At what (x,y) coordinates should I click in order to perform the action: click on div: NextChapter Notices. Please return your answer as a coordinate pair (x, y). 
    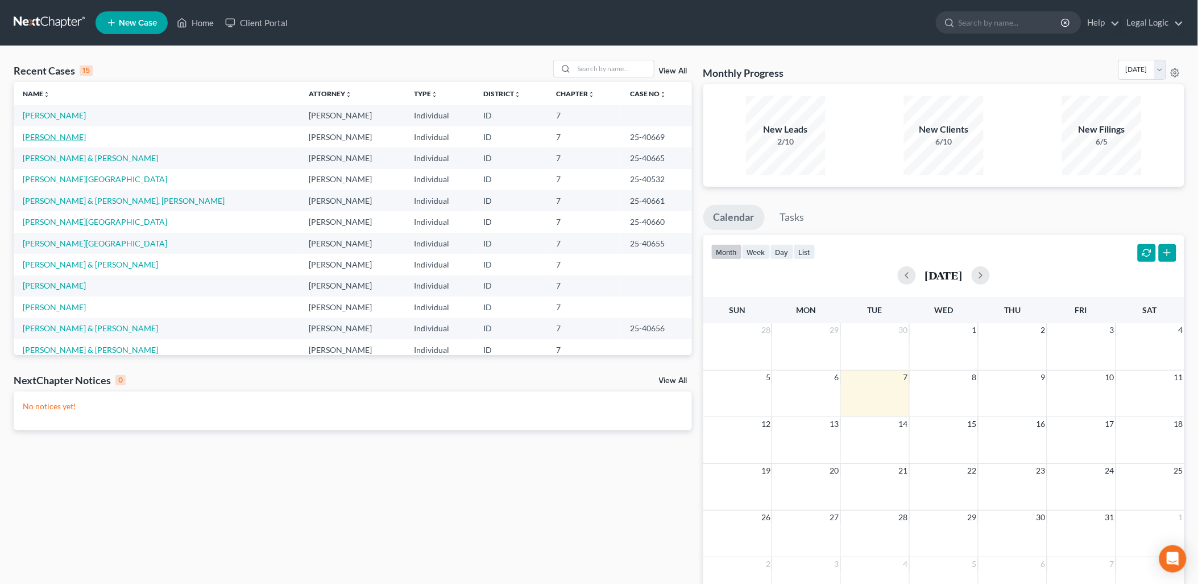
    Looking at the image, I should click on (69, 380).